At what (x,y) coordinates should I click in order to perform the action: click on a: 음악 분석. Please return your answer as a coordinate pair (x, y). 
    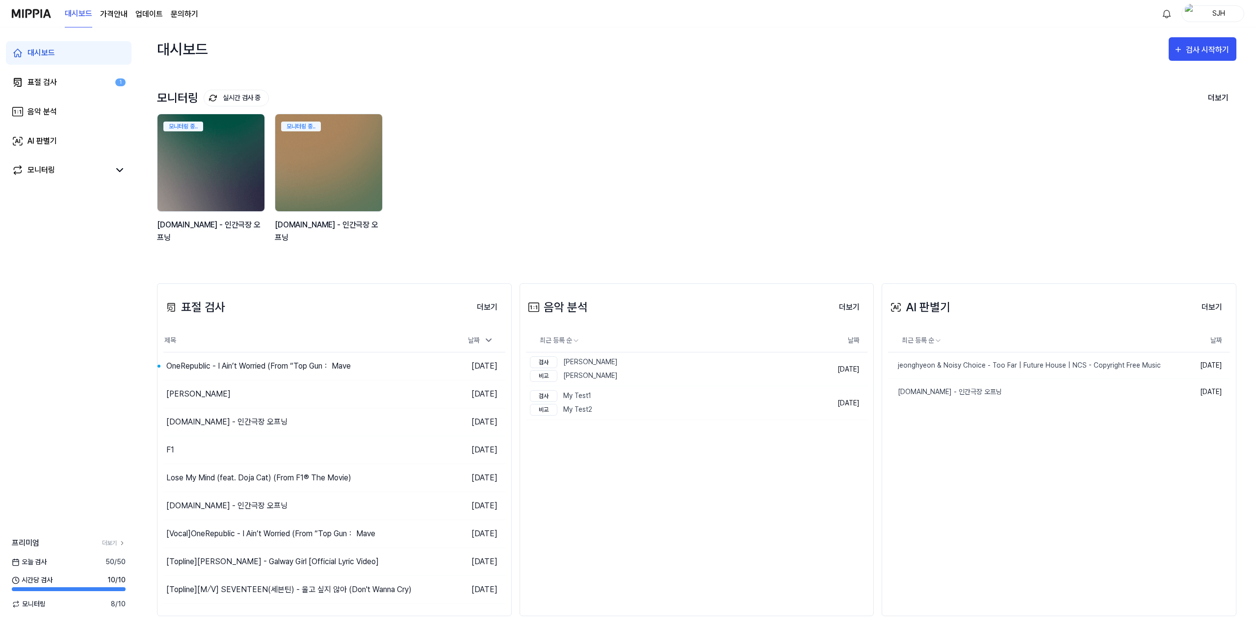
    Looking at the image, I should click on (69, 112).